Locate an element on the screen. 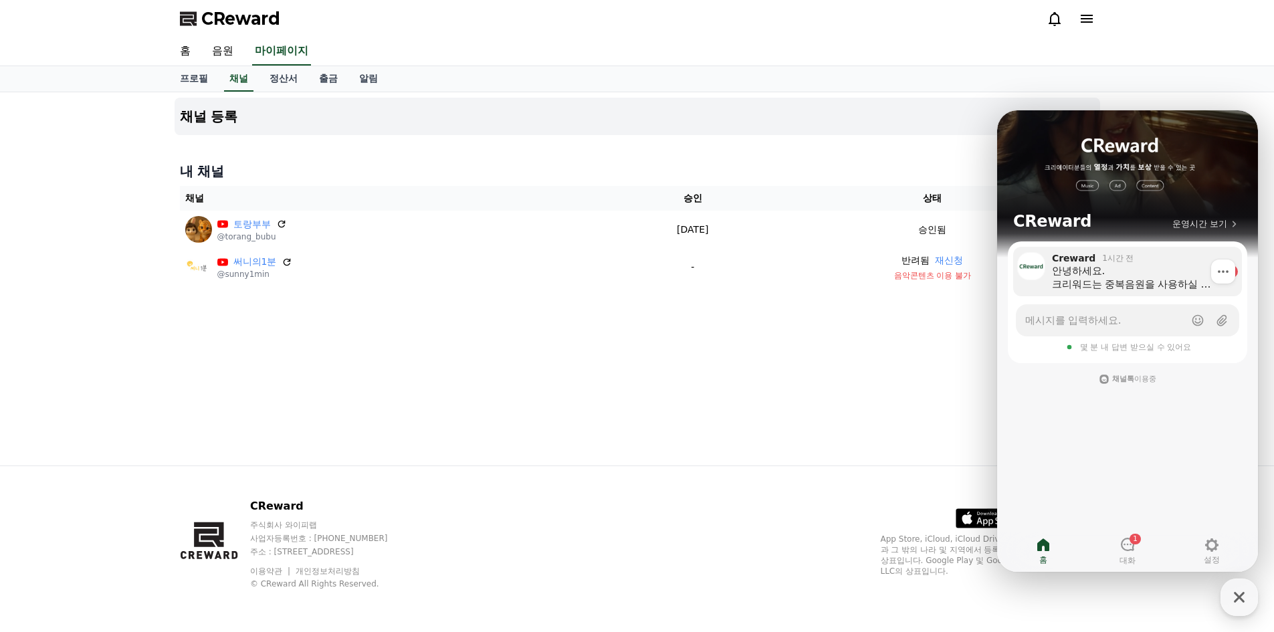 This screenshot has width=1274, height=632. a: 토랑부부 is located at coordinates (252, 224).